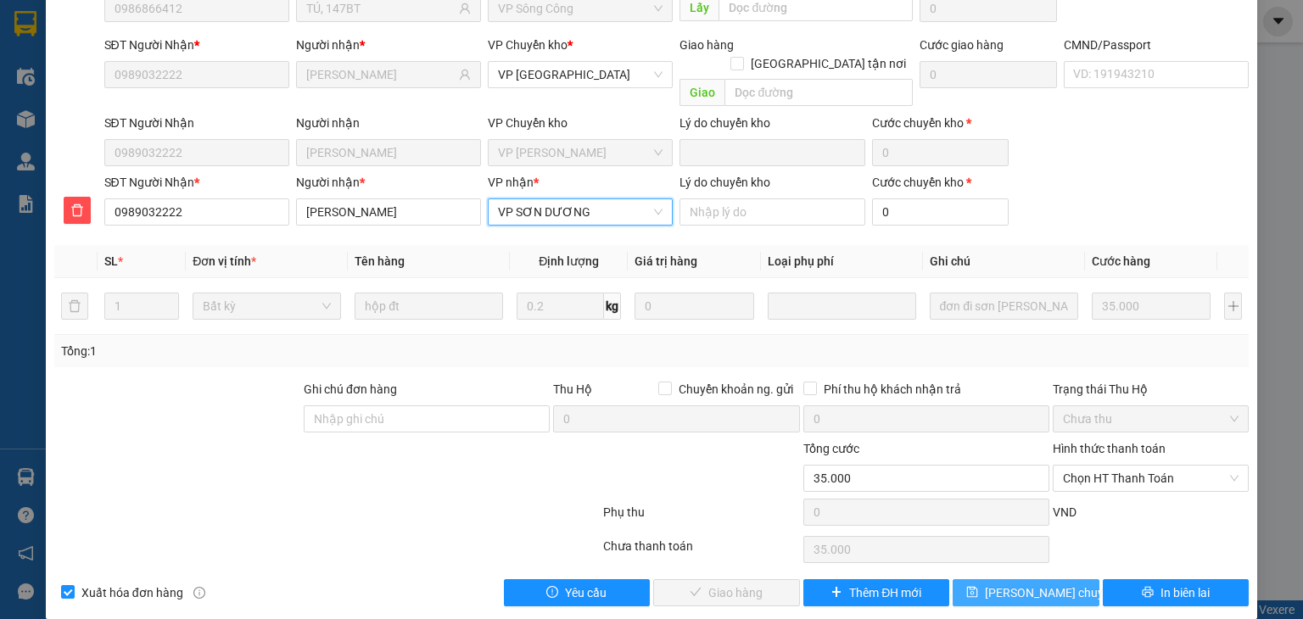  I want to click on span: info-circle, so click(199, 593).